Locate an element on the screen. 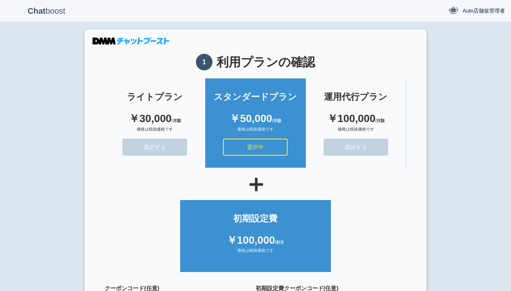 The height and width of the screenshot is (291, 511). b: Chat is located at coordinates (36, 11).